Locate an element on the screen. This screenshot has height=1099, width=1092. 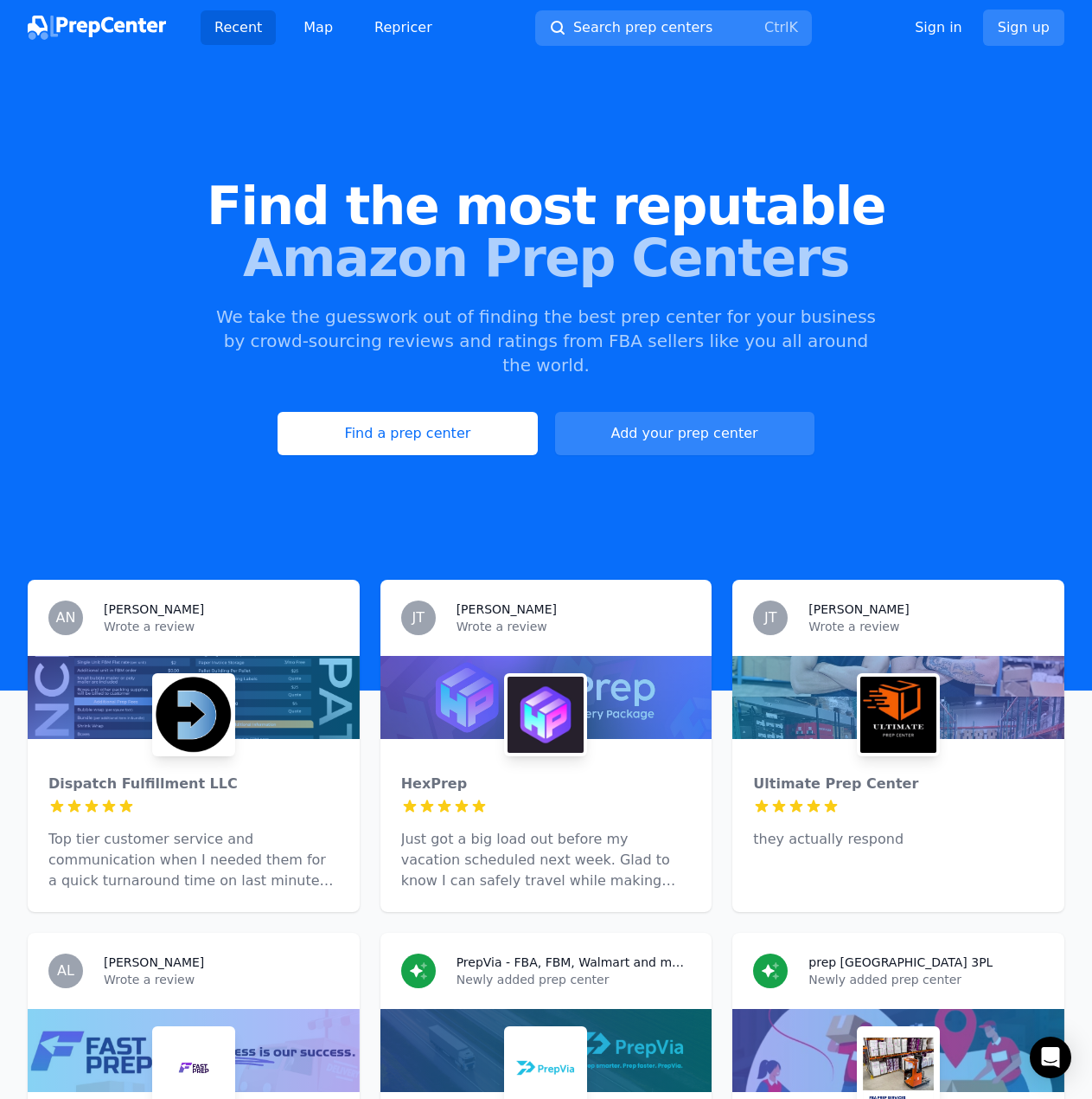
span: AN is located at coordinates (66, 617).